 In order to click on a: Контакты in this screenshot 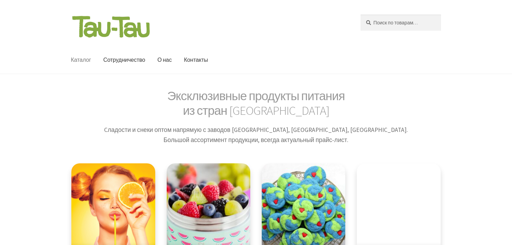, I will do `click(196, 60)`.